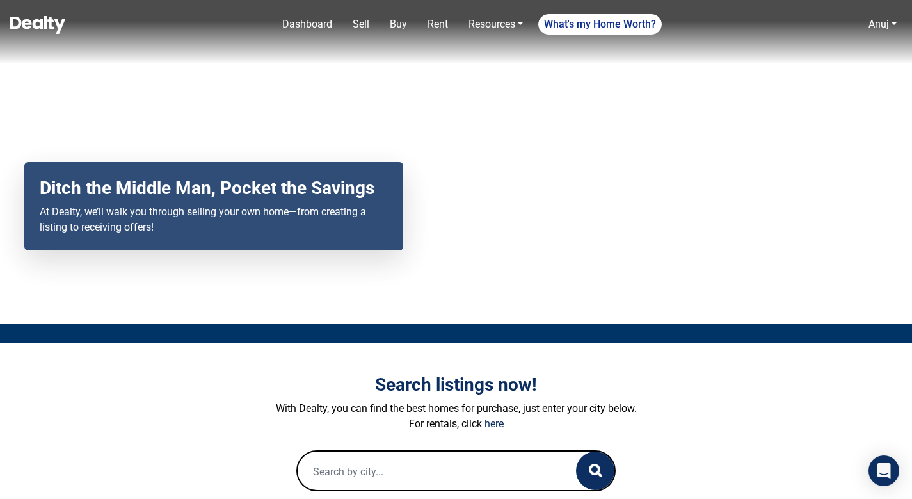 The image size is (912, 499). What do you see at coordinates (600, 24) in the screenshot?
I see `a: What's my Home Worth?` at bounding box center [600, 24].